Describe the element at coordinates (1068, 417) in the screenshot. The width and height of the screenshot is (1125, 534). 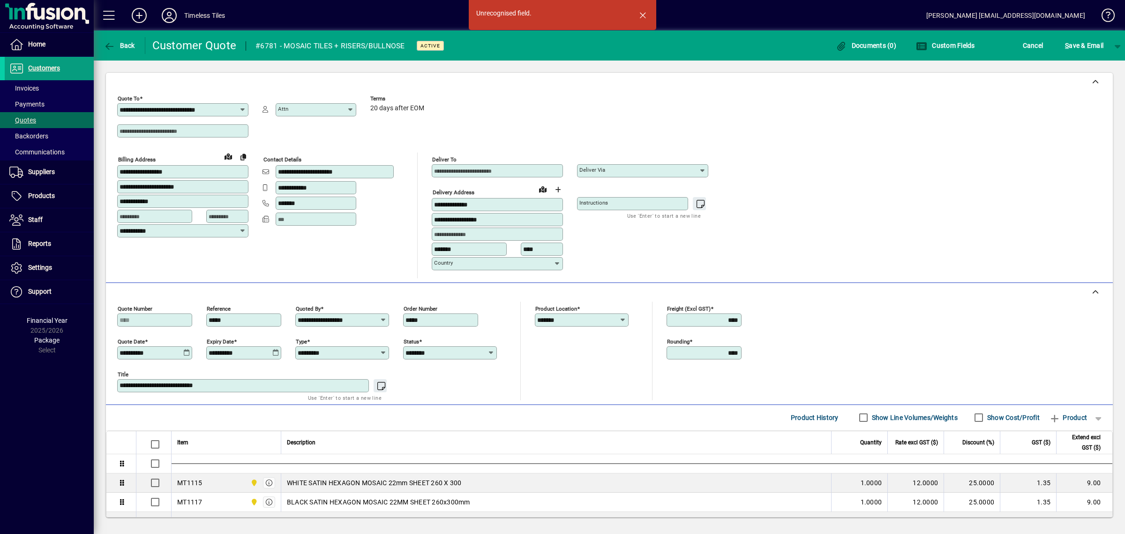
I see `button: Product` at that location.